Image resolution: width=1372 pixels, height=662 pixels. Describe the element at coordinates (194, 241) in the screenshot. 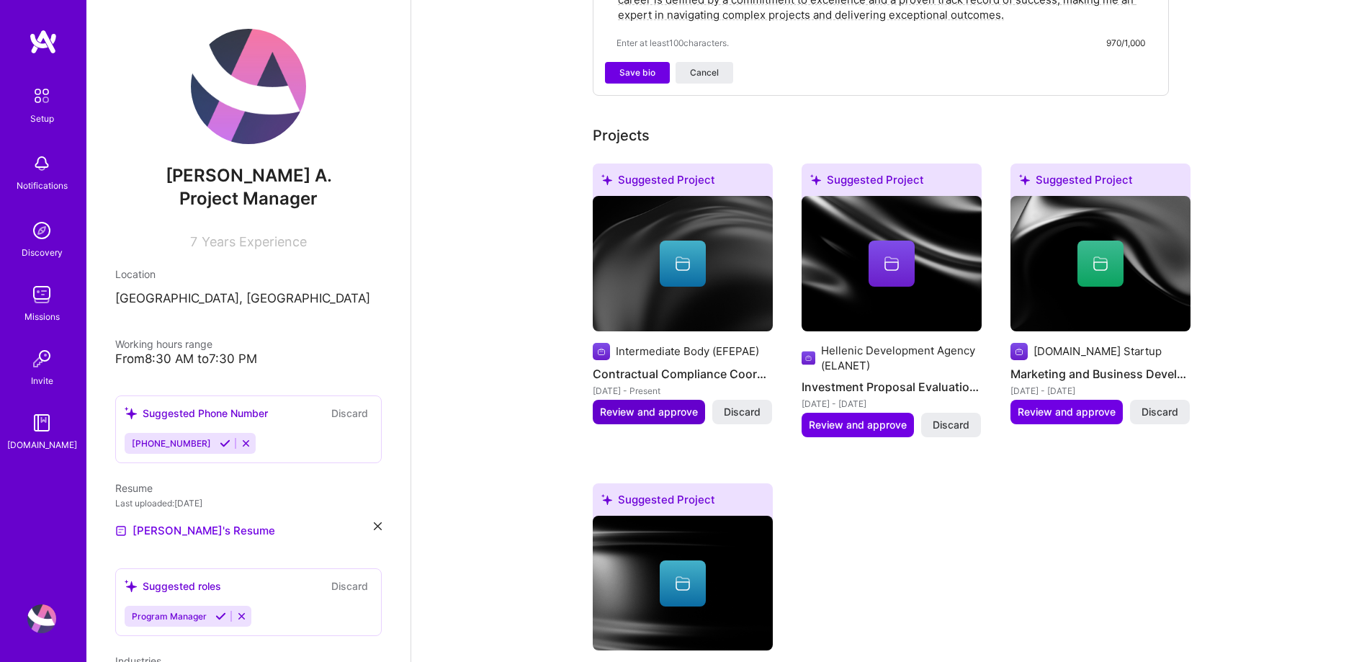

I see `span: 7` at that location.